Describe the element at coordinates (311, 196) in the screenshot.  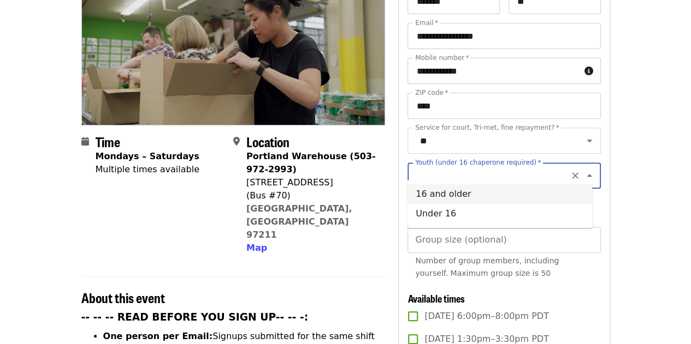
I see `div: (Bus #70)` at that location.